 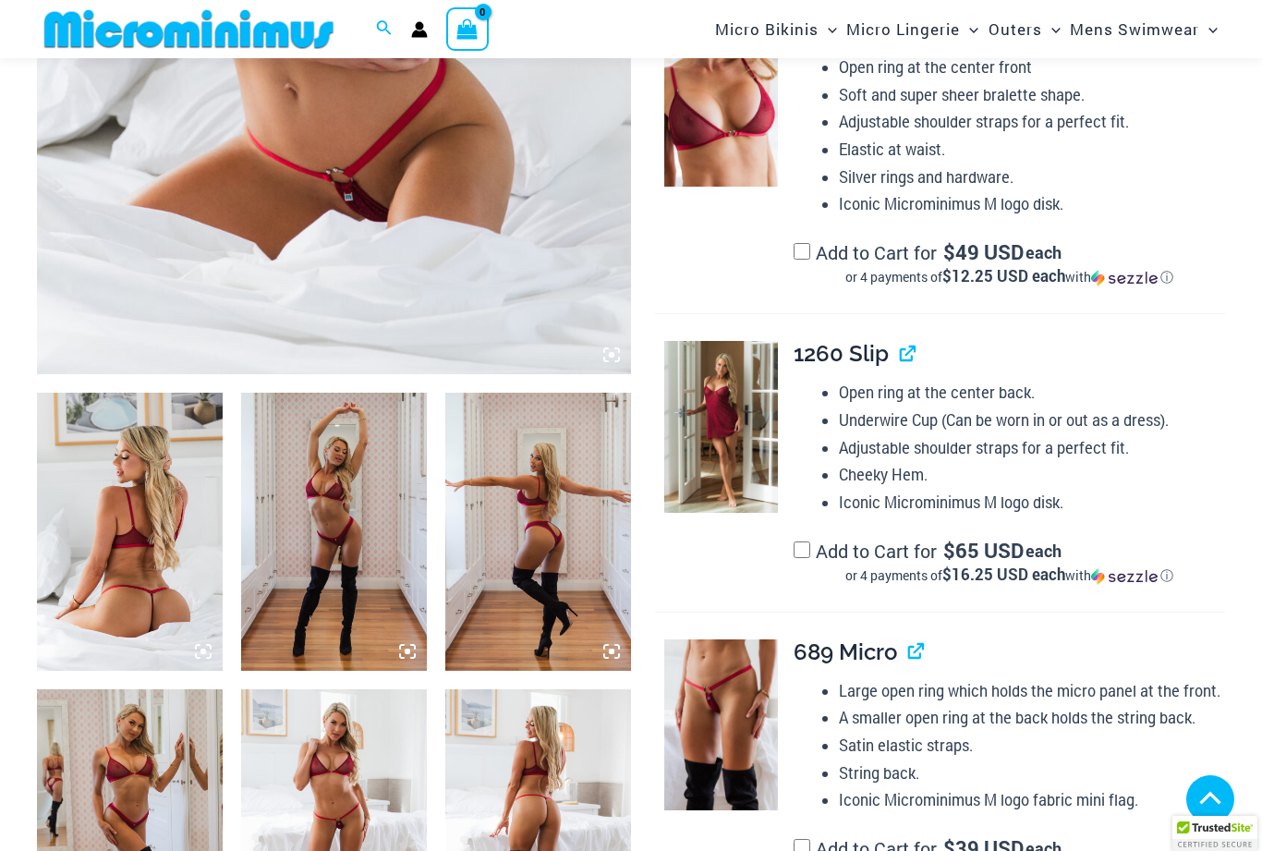 I want to click on a: Guilty Pleasures Red 1045 Bra, so click(x=721, y=101).